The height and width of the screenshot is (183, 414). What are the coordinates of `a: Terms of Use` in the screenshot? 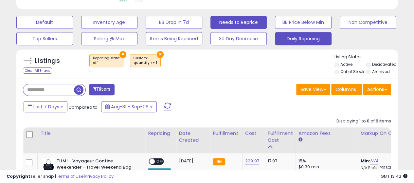 It's located at (70, 176).